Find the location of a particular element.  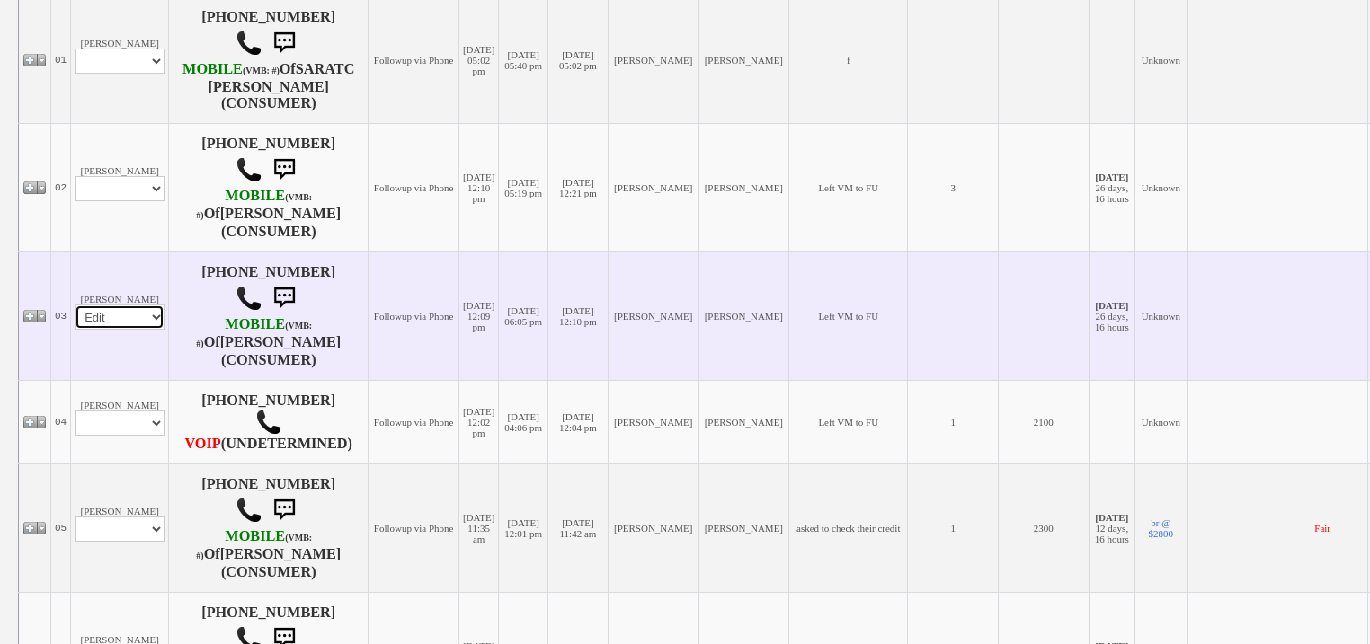

td: 3 is located at coordinates (953, 187).